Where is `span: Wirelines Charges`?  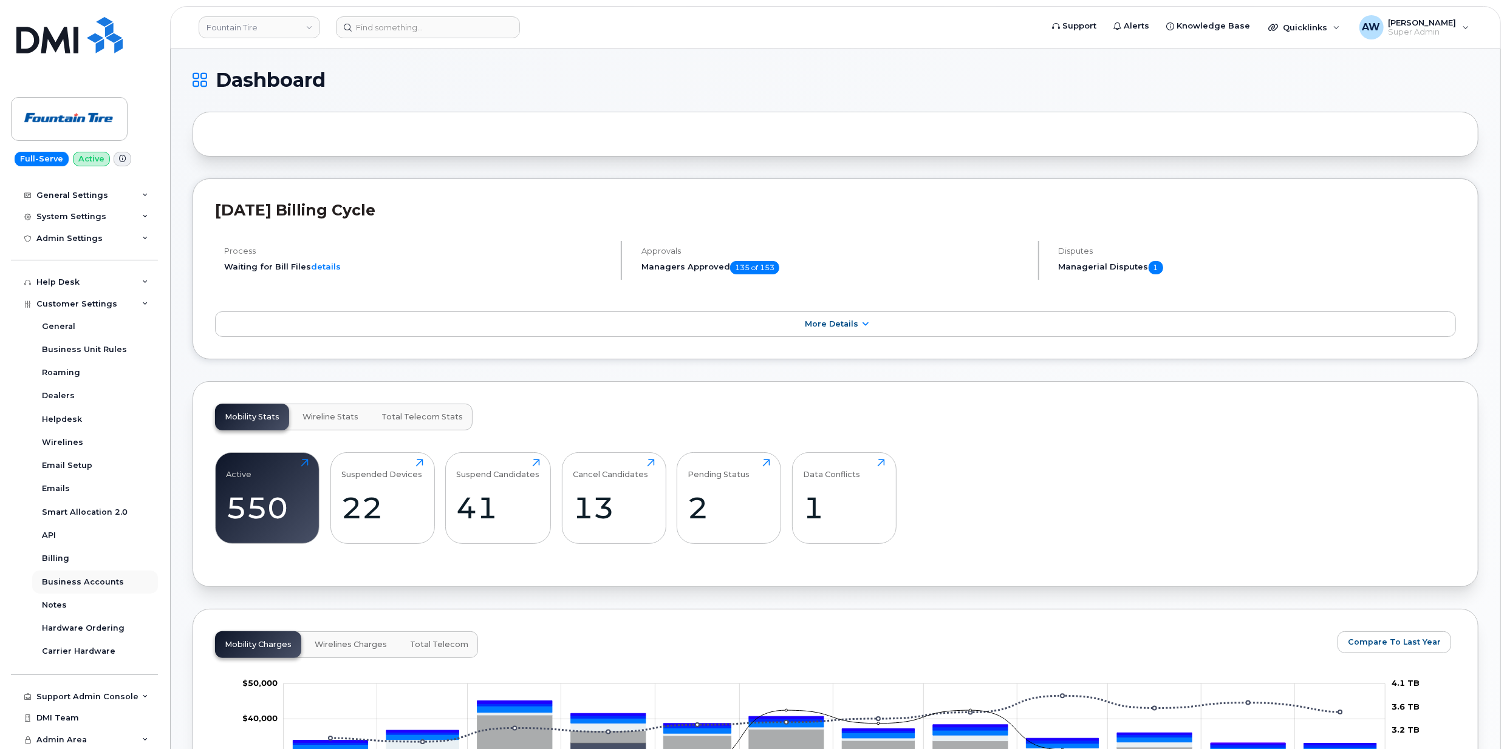
span: Wirelines Charges is located at coordinates (350, 645).